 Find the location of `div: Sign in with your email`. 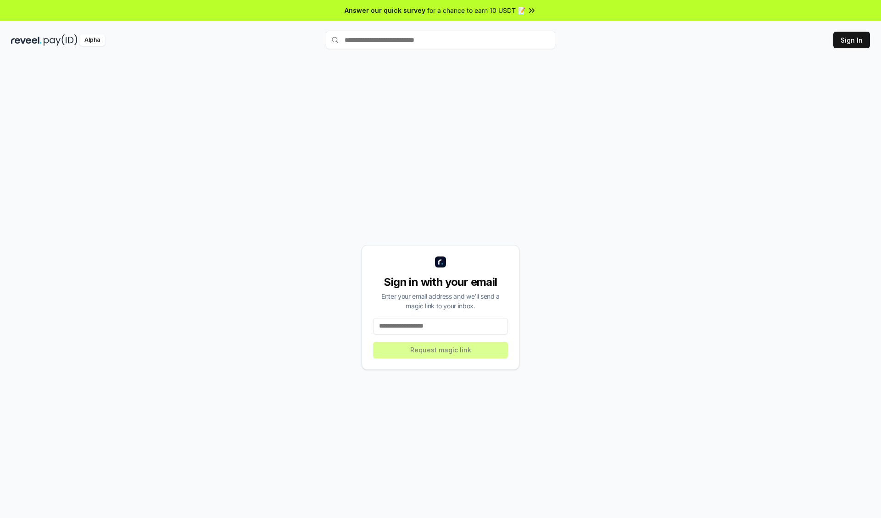

div: Sign in with your email is located at coordinates (441, 282).